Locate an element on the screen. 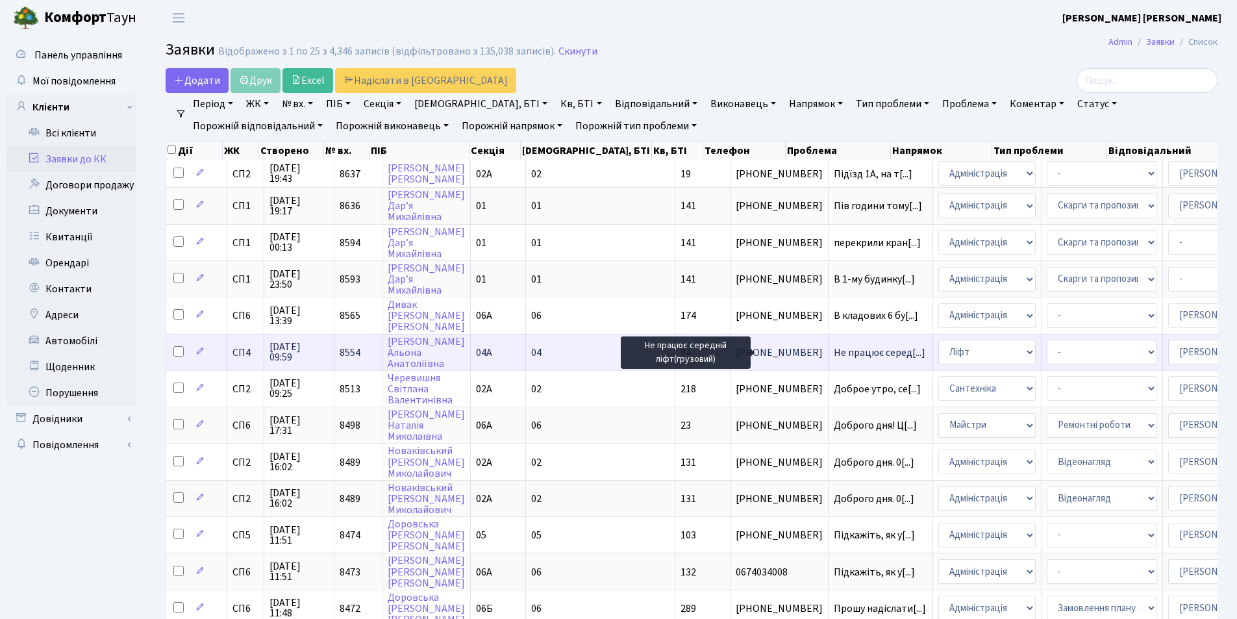 This screenshot has width=1237, height=619. span: перекрили кран[...] is located at coordinates (877, 243).